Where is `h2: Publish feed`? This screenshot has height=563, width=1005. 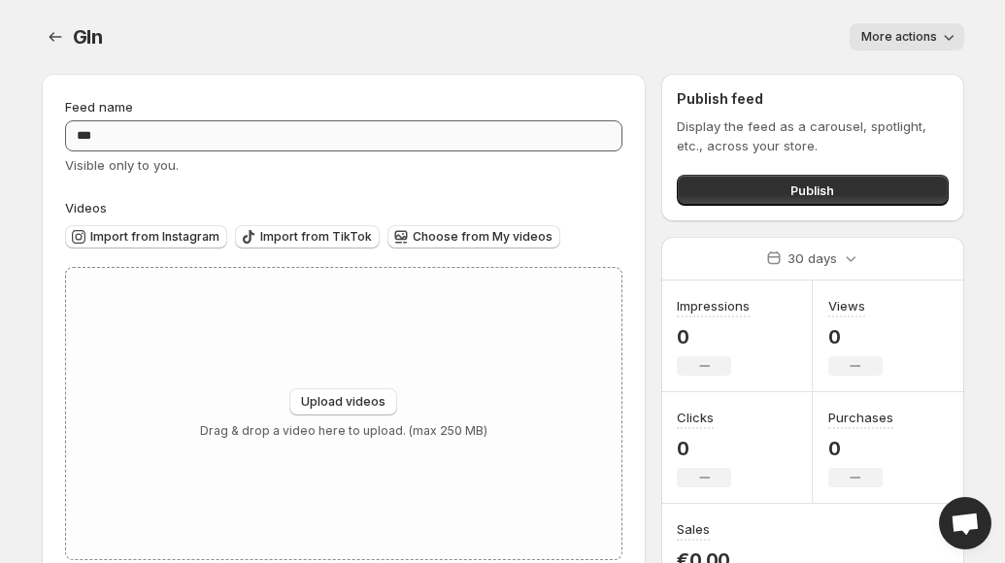
h2: Publish feed is located at coordinates (812, 99).